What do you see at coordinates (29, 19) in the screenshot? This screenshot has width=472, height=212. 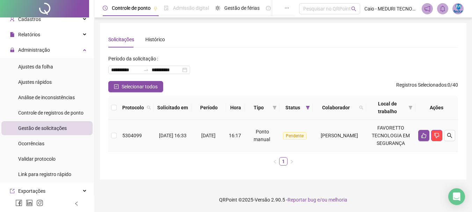 I see `span: Cadastros` at bounding box center [29, 19].